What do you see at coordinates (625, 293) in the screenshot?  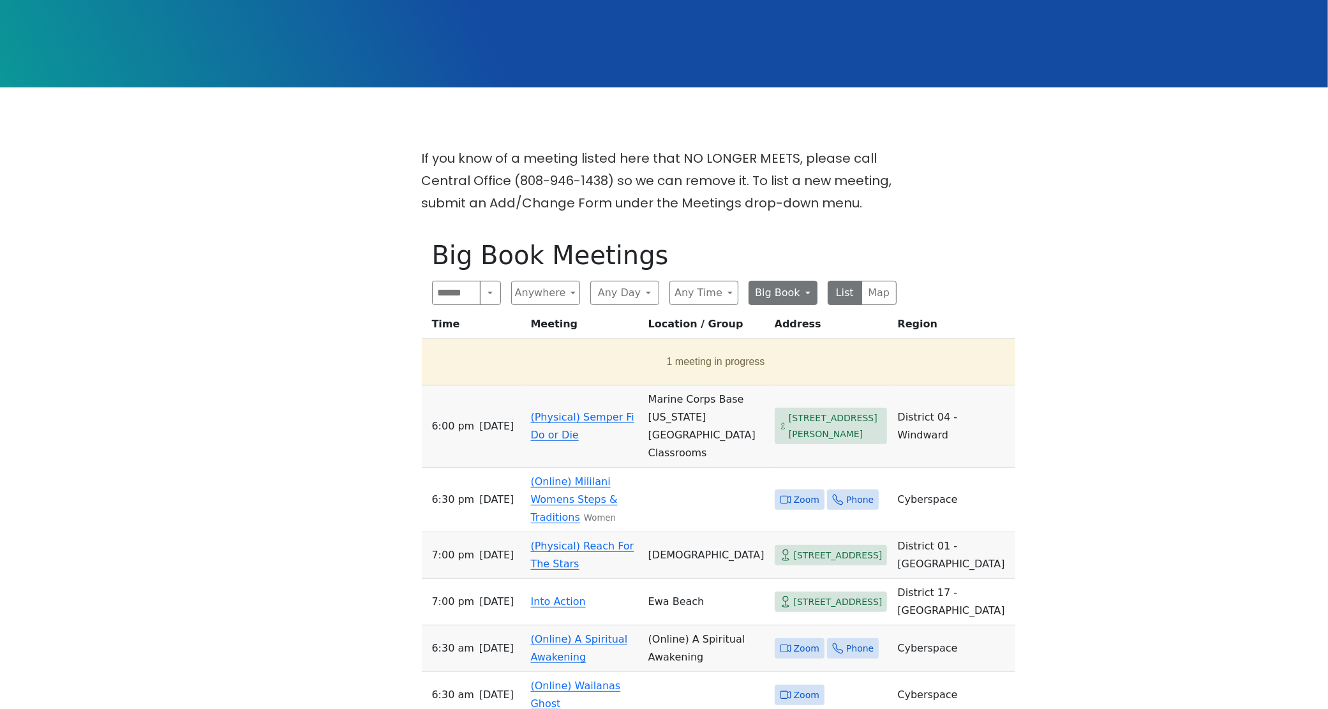 I see `button: Any Day` at bounding box center [625, 293].